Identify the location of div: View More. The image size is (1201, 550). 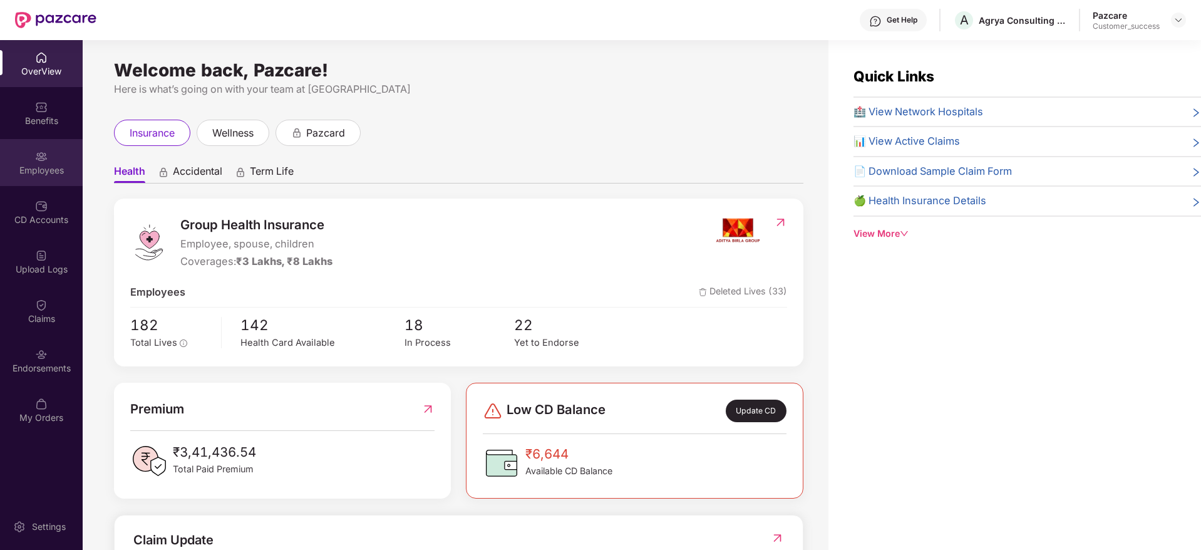
(1027, 234).